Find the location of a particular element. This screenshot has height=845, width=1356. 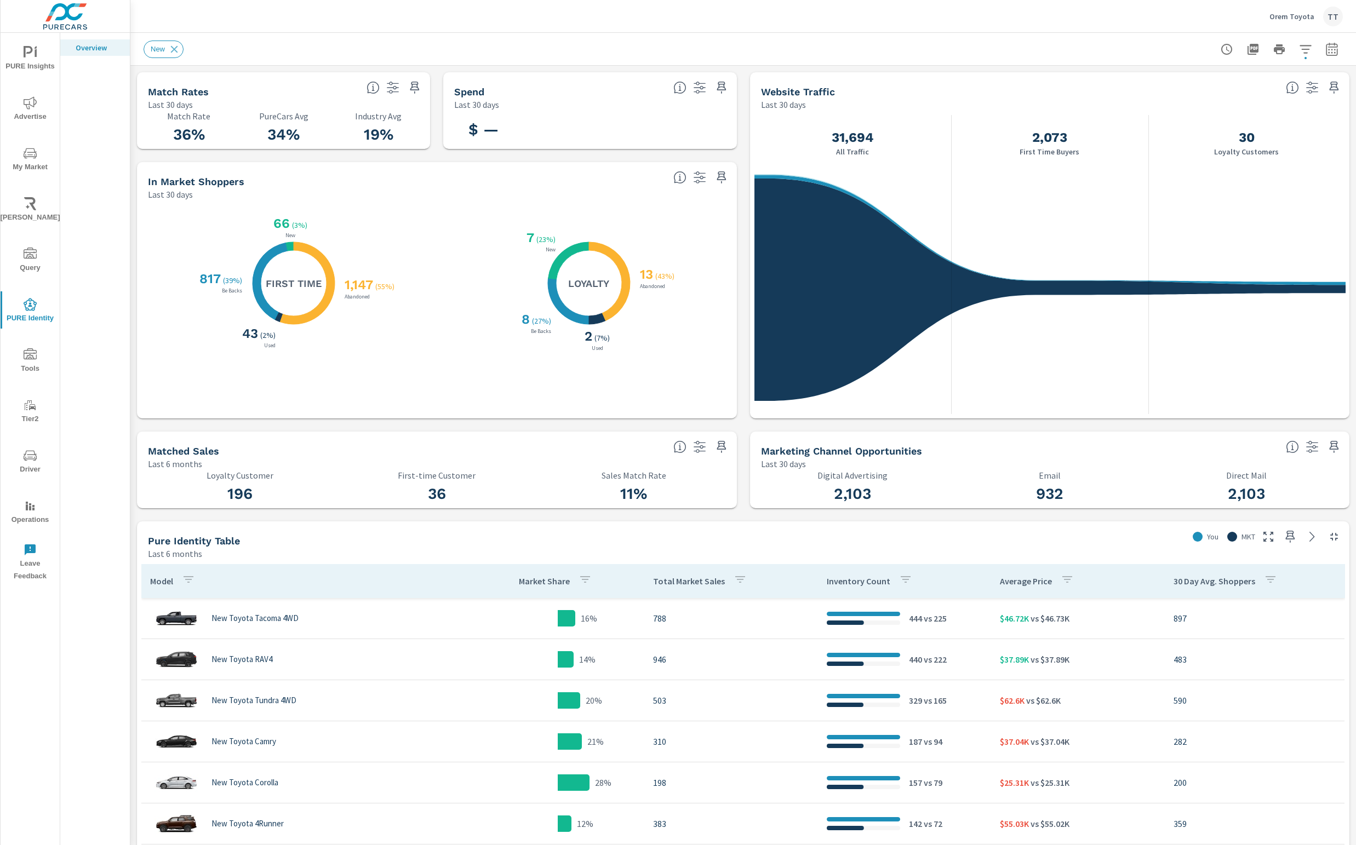

p: ( 27% ) is located at coordinates (542, 321).